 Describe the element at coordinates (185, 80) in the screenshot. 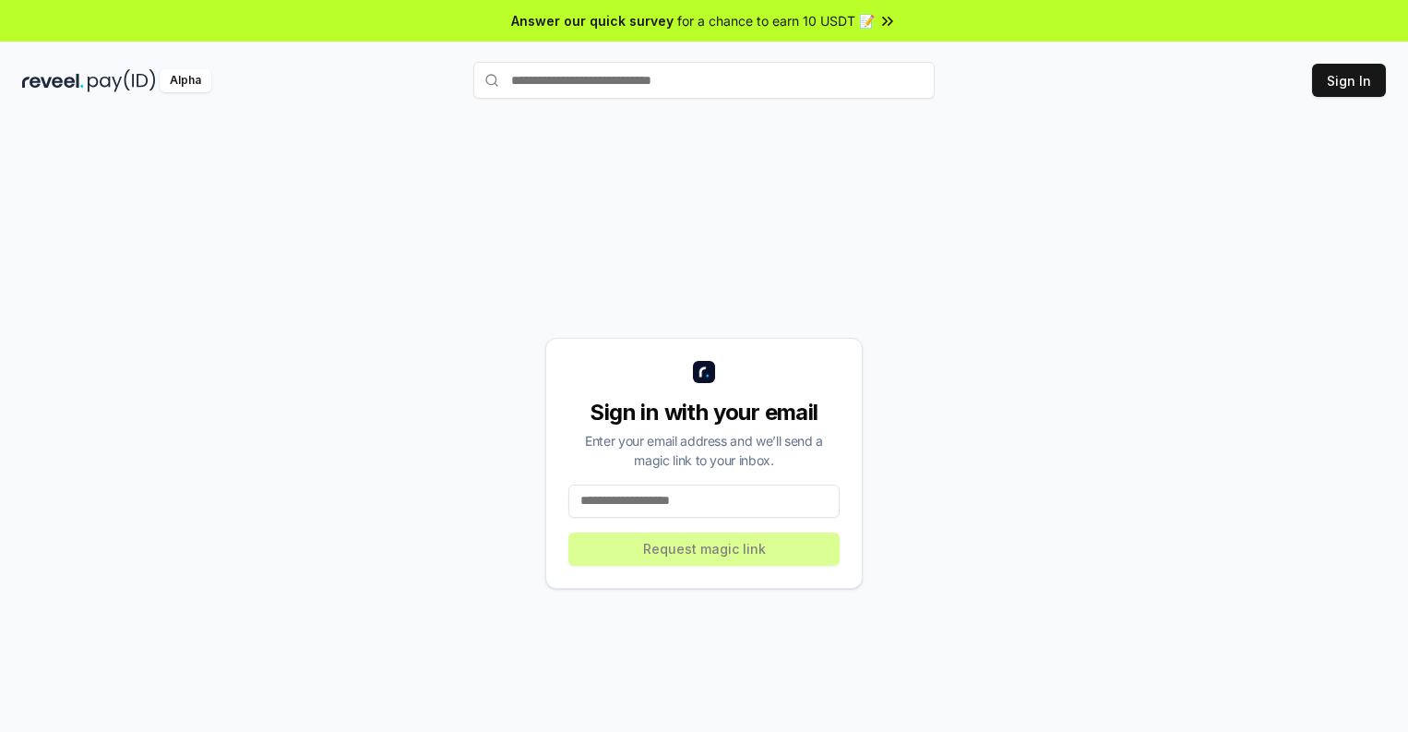

I see `div: Alpha` at that location.